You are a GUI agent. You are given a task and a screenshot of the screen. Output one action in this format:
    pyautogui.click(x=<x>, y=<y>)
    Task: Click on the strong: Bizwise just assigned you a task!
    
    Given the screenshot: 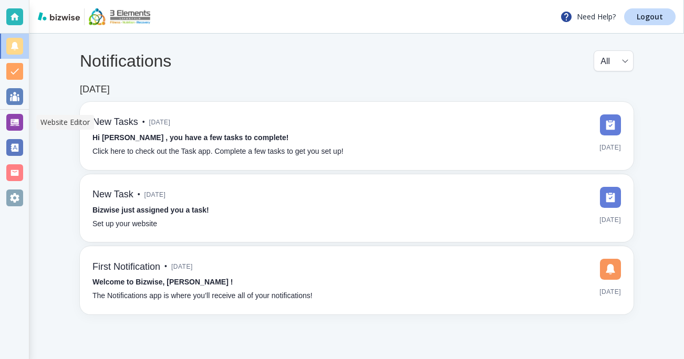 What is the action you would take?
    pyautogui.click(x=151, y=210)
    